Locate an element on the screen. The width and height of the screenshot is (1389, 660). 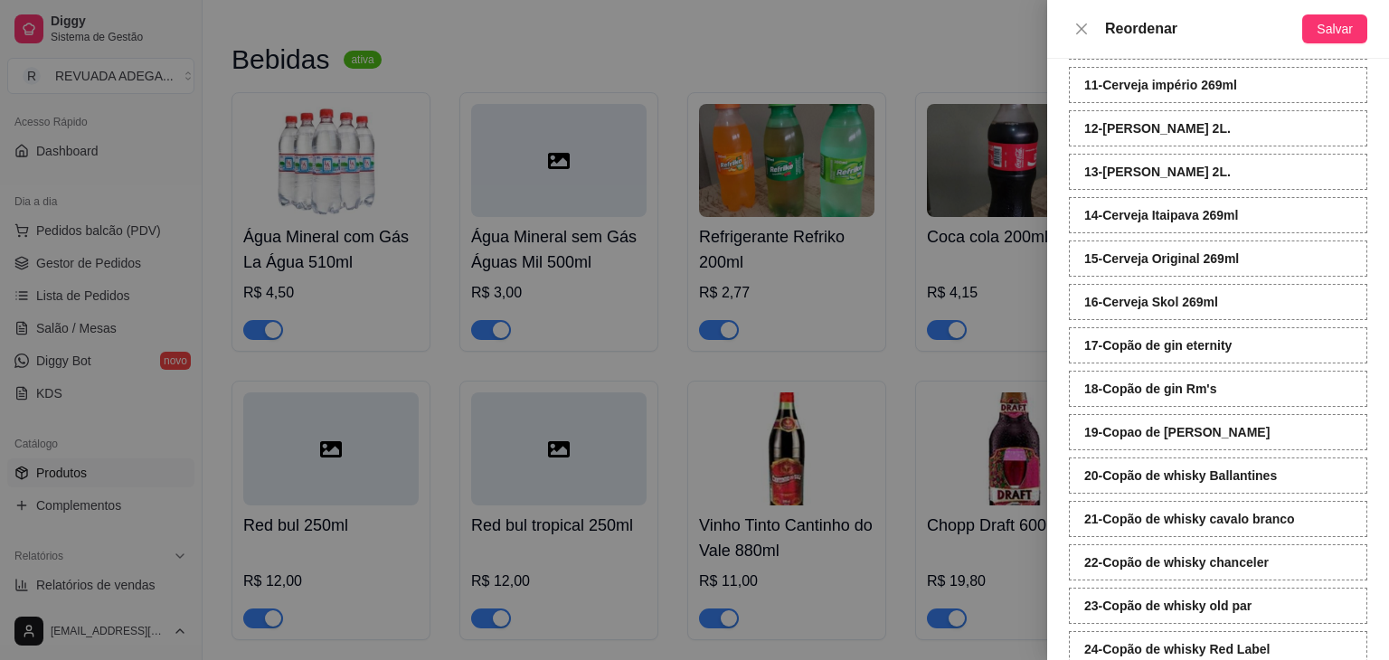
strong: 24 - Copão de whisky Red Label is located at coordinates (1176, 649).